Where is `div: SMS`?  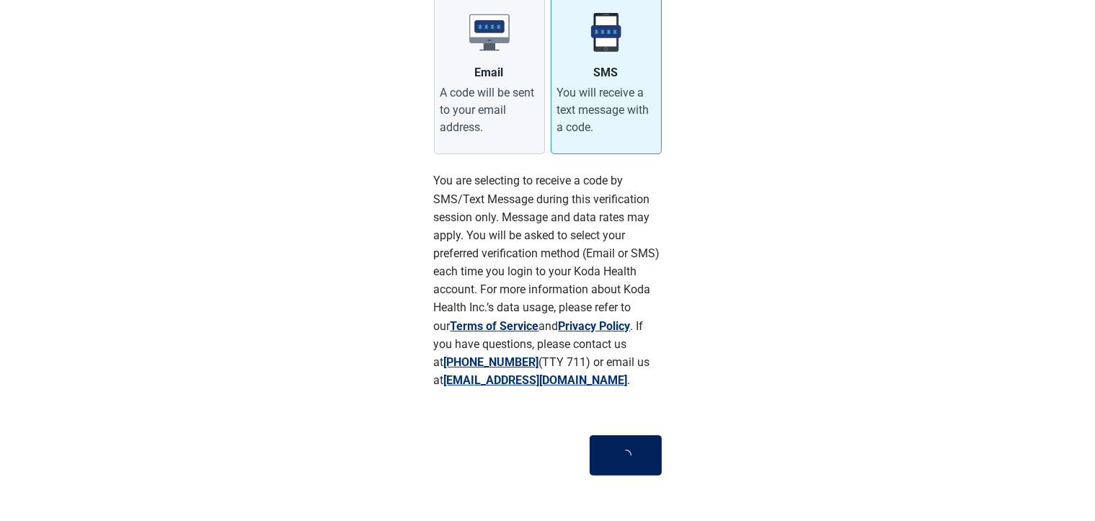
div: SMS is located at coordinates (606, 73).